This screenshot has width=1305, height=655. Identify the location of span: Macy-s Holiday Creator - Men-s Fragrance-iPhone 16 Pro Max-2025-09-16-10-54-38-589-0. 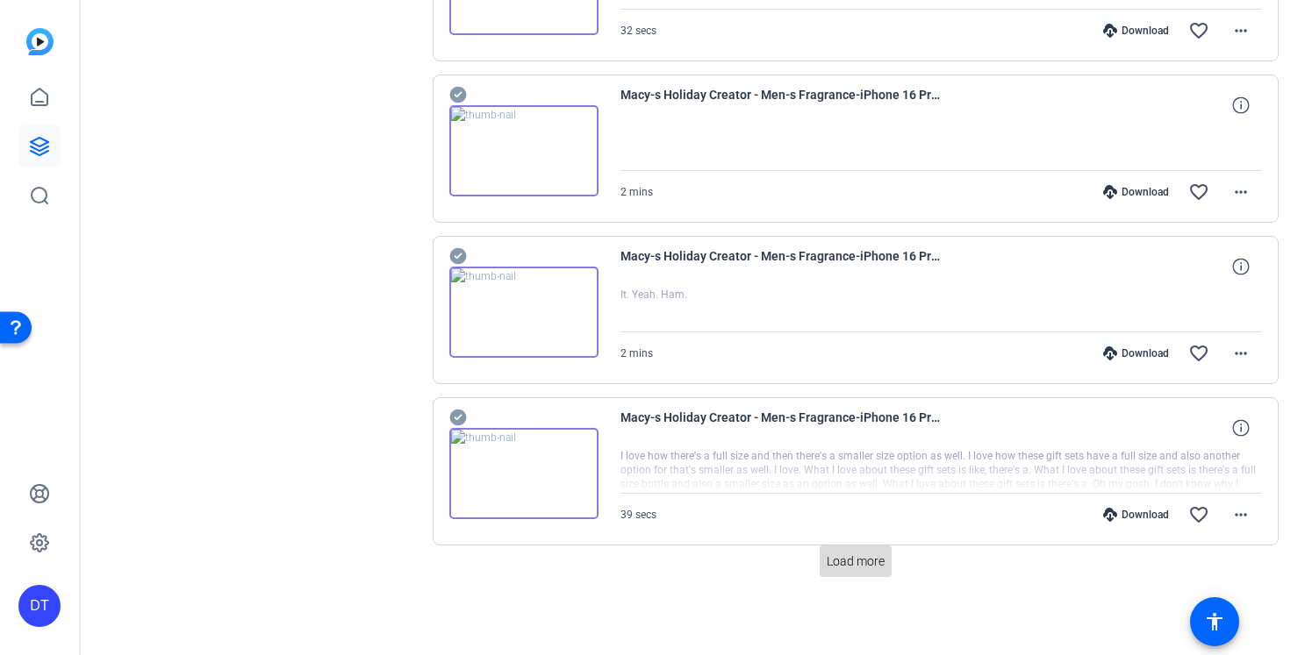
(783, 105).